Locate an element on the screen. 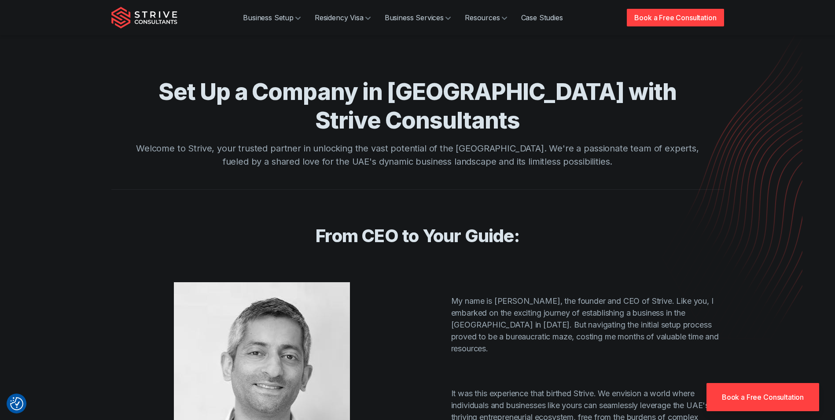  a: Resources is located at coordinates (486, 18).